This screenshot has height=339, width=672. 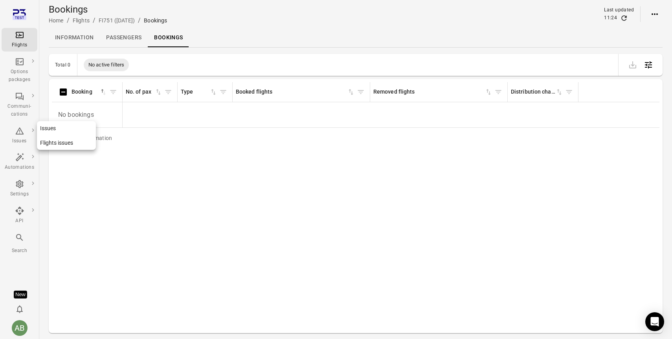 What do you see at coordinates (429, 92) in the screenshot?
I see `div: Removed flights` at bounding box center [429, 92].